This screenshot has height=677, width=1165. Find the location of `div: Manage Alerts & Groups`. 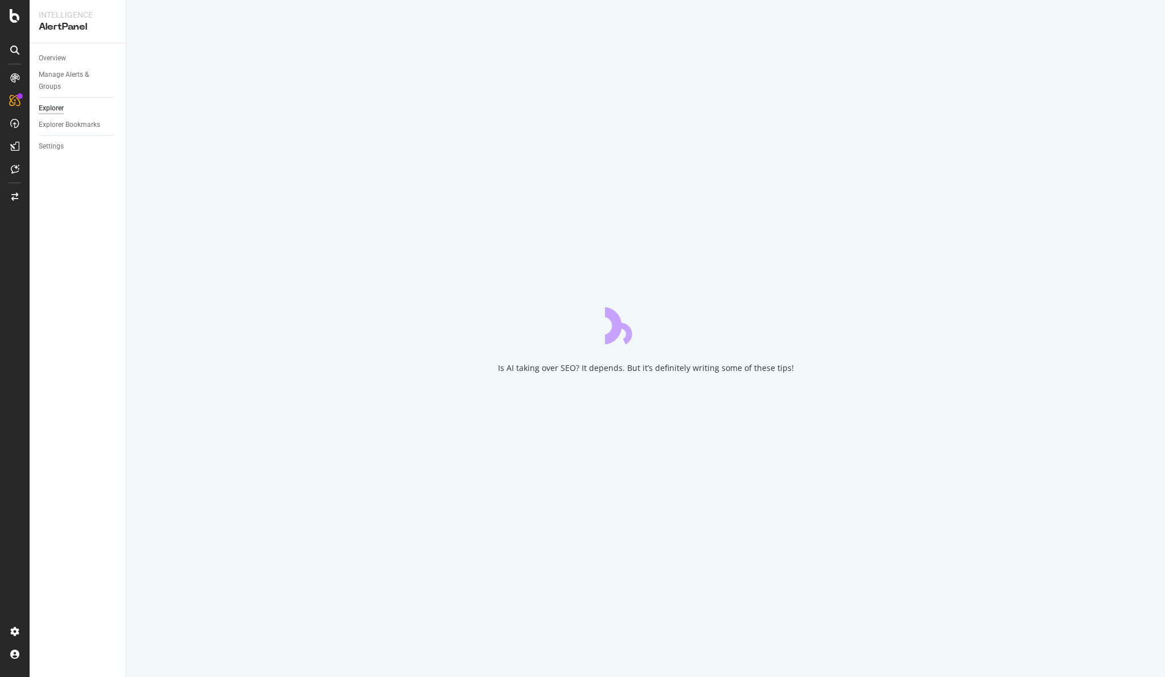

div: Manage Alerts & Groups is located at coordinates (73, 81).